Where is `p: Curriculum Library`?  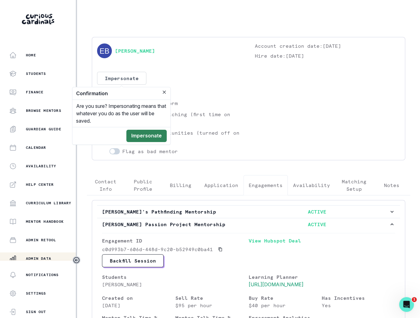 p: Curriculum Library is located at coordinates (49, 203).